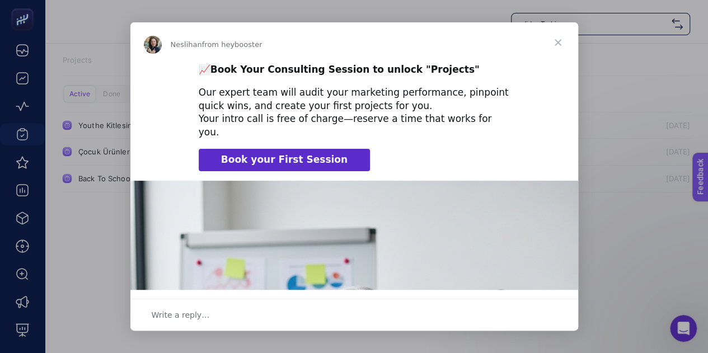 This screenshot has width=708, height=353. What do you see at coordinates (232, 44) in the screenshot?
I see `span: from heybooster` at bounding box center [232, 44].